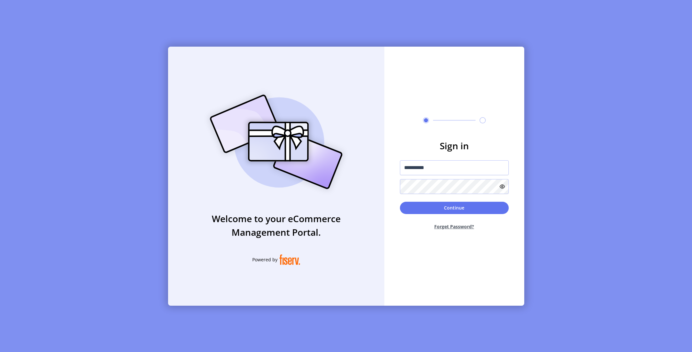 This screenshot has width=692, height=352. What do you see at coordinates (276, 142) in the screenshot?
I see `img: card_Illustration.svg` at bounding box center [276, 142].